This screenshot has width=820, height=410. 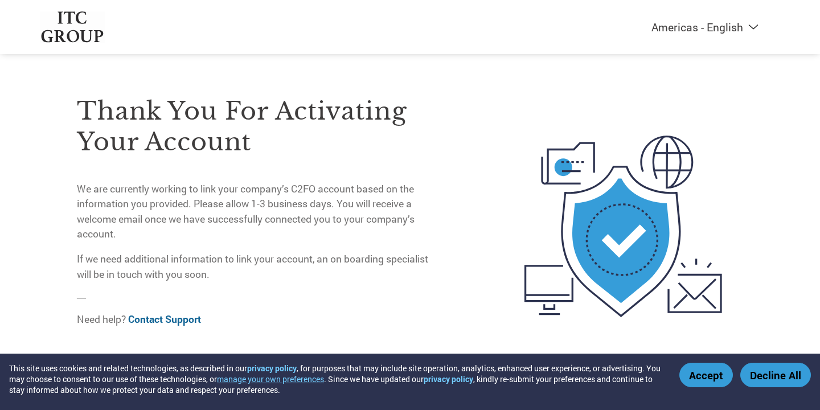 What do you see at coordinates (257, 126) in the screenshot?
I see `h3: Thank you for activating your account` at bounding box center [257, 126].